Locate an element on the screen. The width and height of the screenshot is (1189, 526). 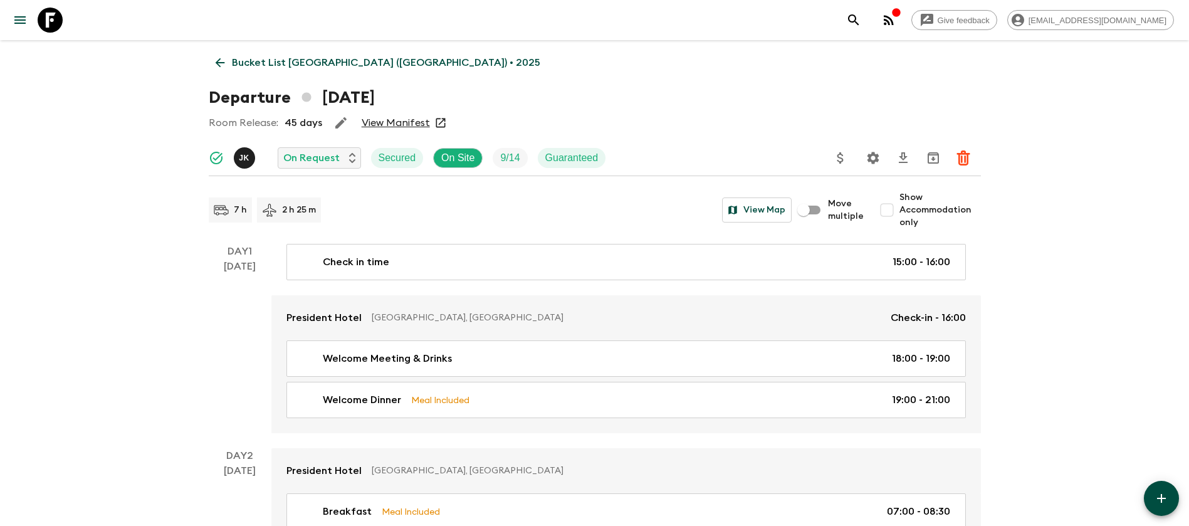
span: Show Accommodation only is located at coordinates (940, 210).